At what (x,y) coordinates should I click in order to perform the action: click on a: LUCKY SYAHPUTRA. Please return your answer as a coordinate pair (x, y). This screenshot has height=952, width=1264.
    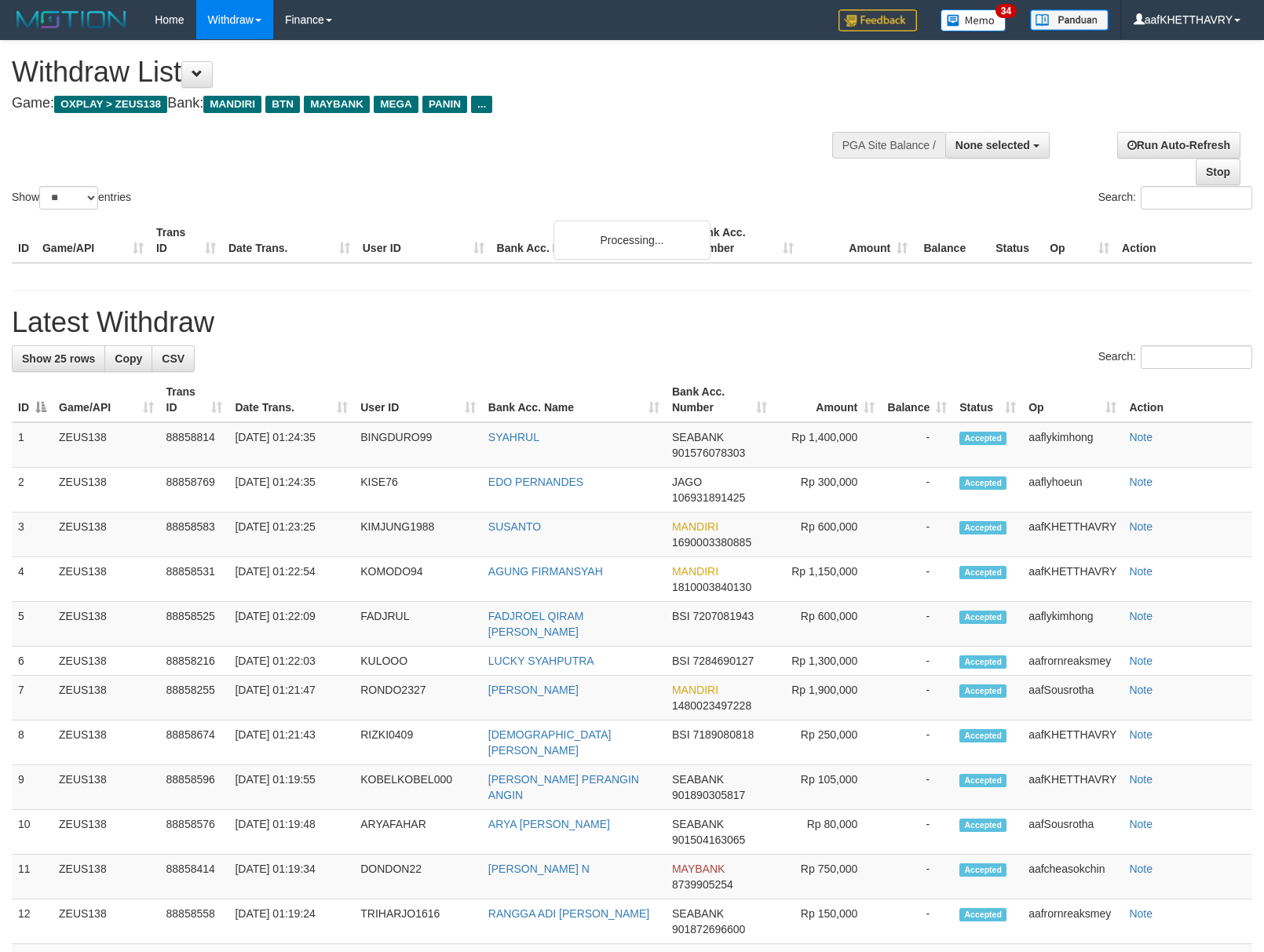
    Looking at the image, I should click on (541, 661).